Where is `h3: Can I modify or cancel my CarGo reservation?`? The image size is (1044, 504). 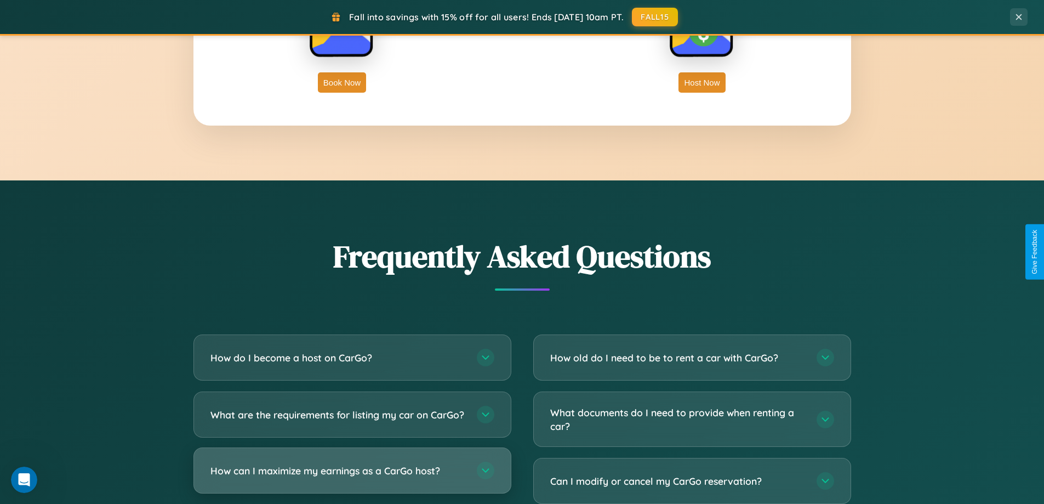 h3: Can I modify or cancel my CarGo reservation? is located at coordinates (678, 481).